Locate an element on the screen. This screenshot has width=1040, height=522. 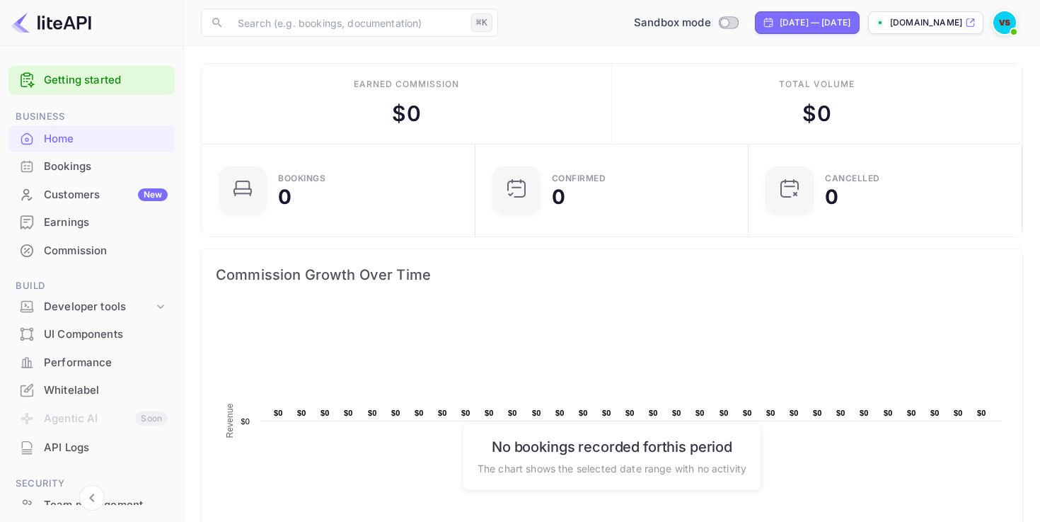
button: Collapse navigation is located at coordinates (92, 498).